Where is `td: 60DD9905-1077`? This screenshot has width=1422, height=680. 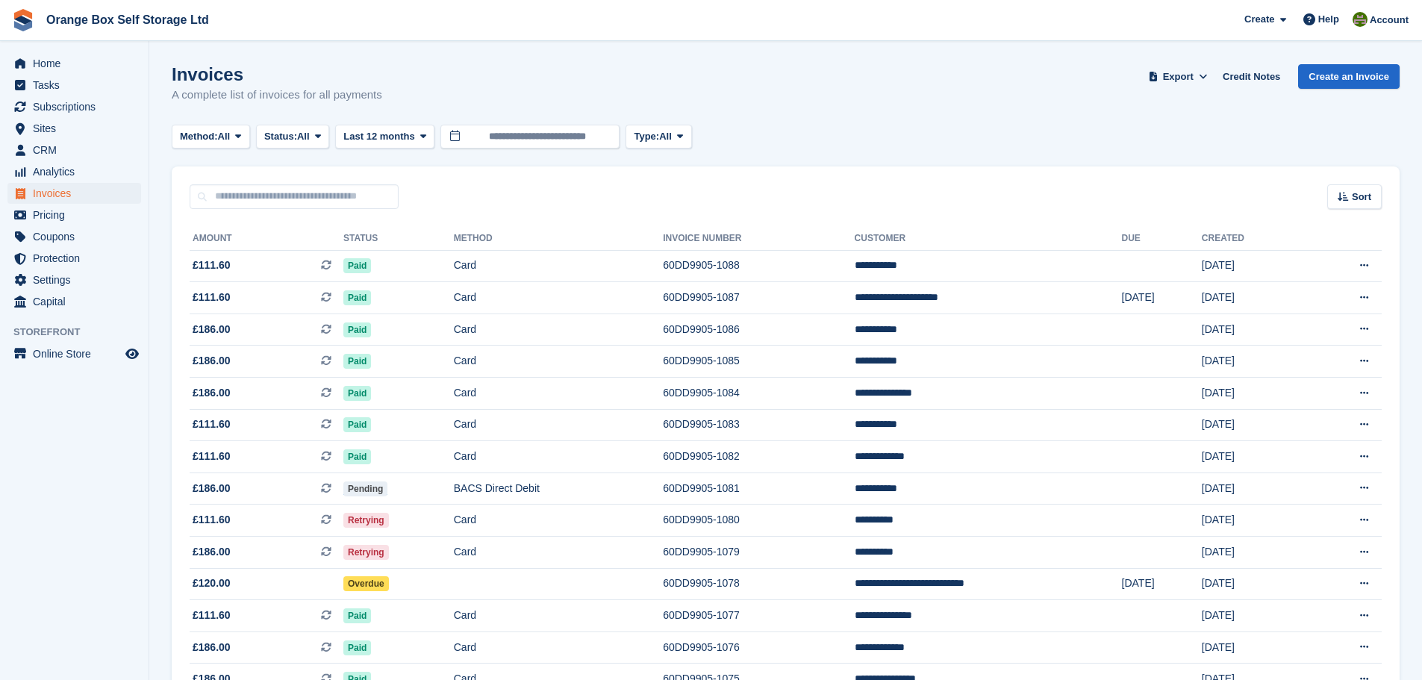 td: 60DD9905-1077 is located at coordinates (759, 616).